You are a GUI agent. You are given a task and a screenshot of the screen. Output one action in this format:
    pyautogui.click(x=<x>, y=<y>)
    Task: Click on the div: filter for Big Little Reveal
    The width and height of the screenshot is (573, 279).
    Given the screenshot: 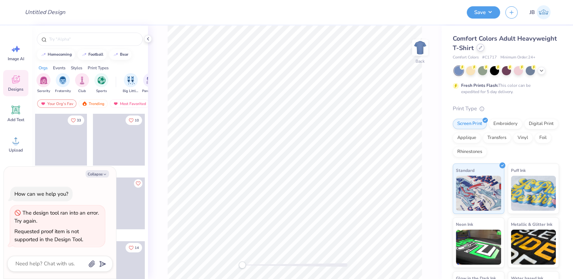 What is the action you would take?
    pyautogui.click(x=131, y=83)
    